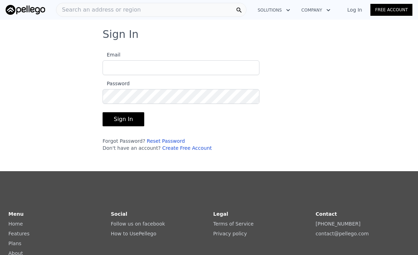  I want to click on a: Follow us on facebook, so click(138, 223).